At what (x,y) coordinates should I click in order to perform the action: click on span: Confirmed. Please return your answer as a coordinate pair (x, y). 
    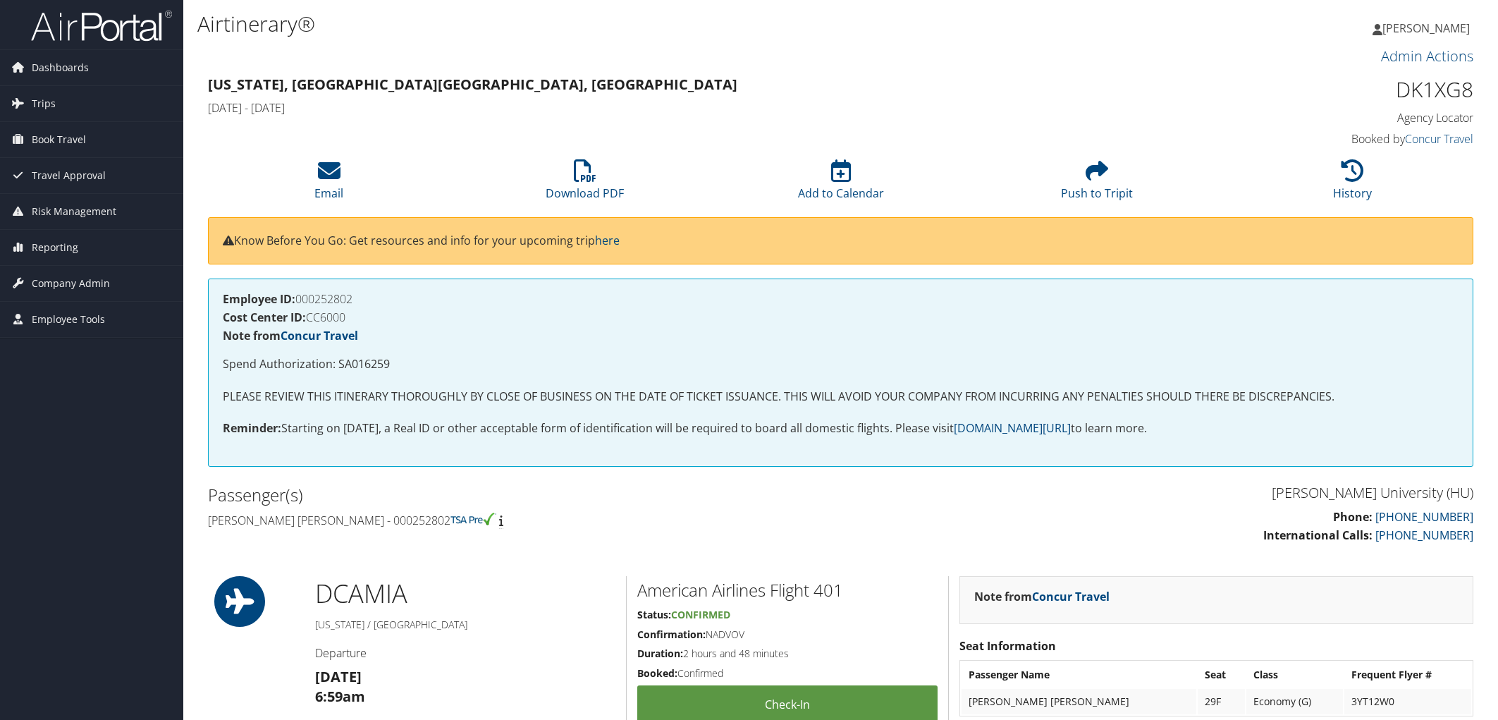
    Looking at the image, I should click on (701, 614).